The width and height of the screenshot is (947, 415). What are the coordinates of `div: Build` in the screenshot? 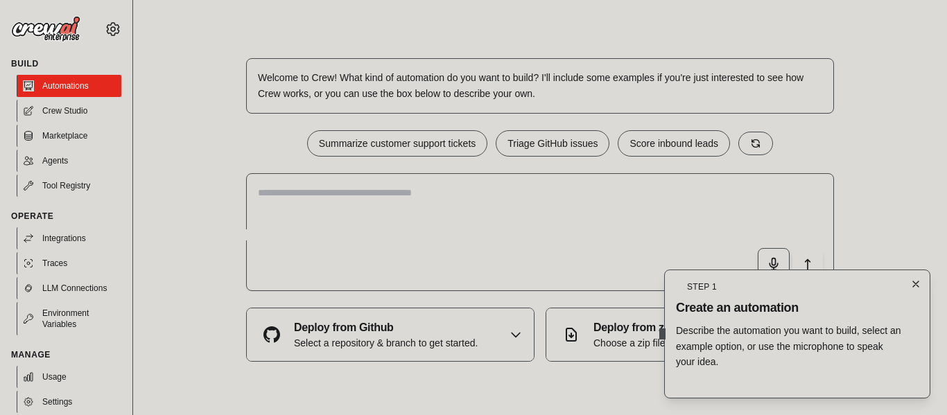 It's located at (66, 64).